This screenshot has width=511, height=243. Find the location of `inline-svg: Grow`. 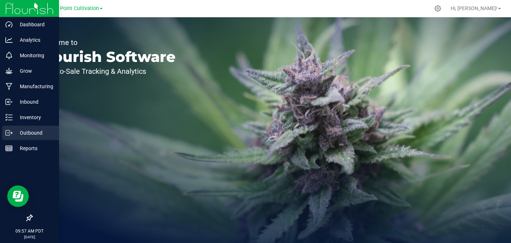

inline-svg: Grow is located at coordinates (9, 71).